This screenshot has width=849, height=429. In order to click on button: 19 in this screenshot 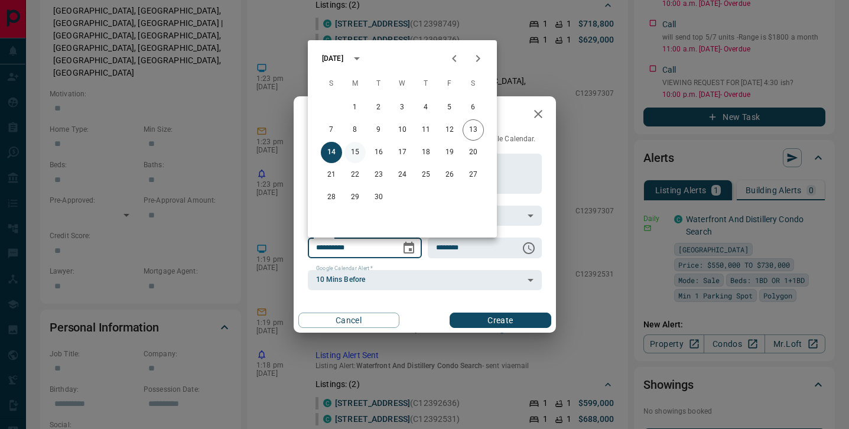, I will do `click(449, 152)`.